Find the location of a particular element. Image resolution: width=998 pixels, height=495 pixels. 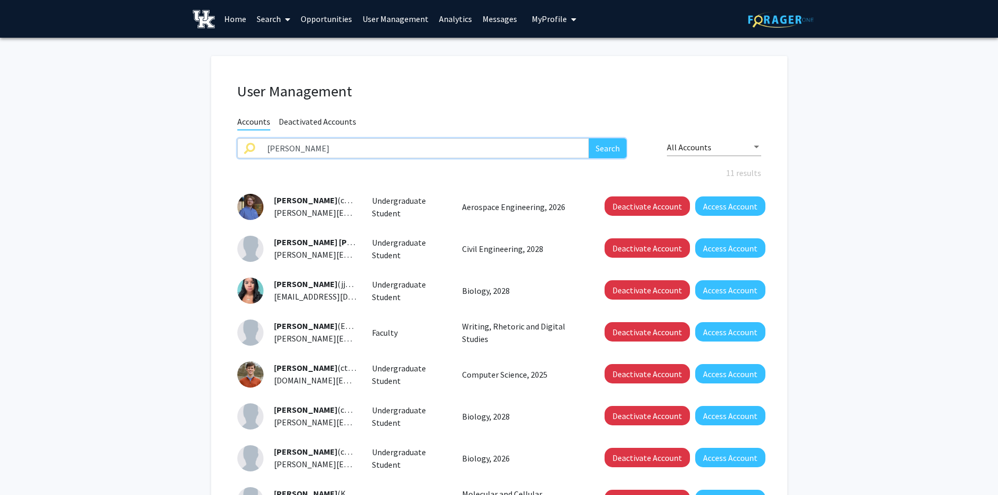

span: (cmly235) is located at coordinates (323, 410).